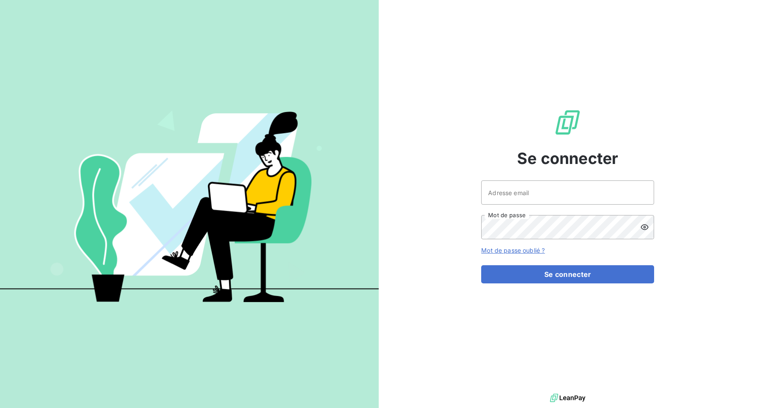 This screenshot has height=408, width=757. Describe the element at coordinates (513, 250) in the screenshot. I see `a: Mot de passe oublié ?` at that location.